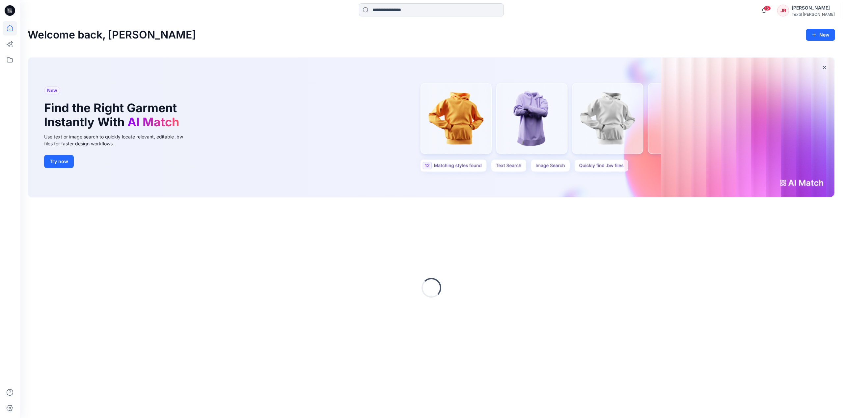 The image size is (843, 418). I want to click on div: JR, so click(783, 11).